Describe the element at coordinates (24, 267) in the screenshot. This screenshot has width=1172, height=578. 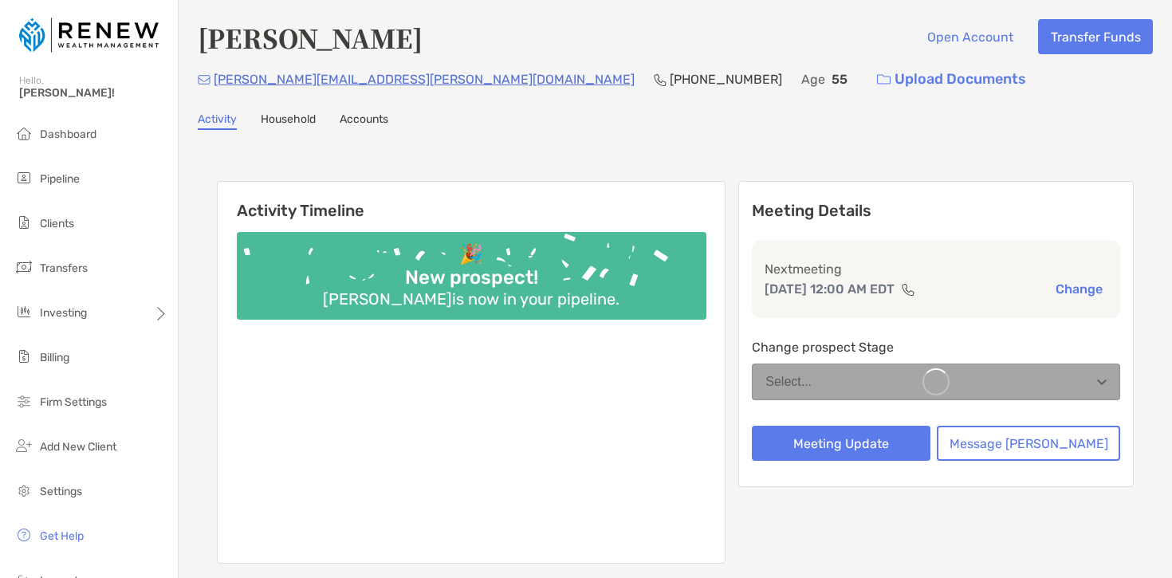
I see `img: transfers icon` at that location.